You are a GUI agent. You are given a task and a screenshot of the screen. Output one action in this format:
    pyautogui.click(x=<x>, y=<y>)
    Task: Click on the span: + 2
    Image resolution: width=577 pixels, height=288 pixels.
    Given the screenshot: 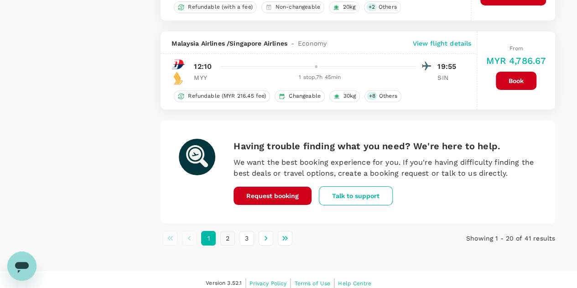 What is the action you would take?
    pyautogui.click(x=372, y=7)
    